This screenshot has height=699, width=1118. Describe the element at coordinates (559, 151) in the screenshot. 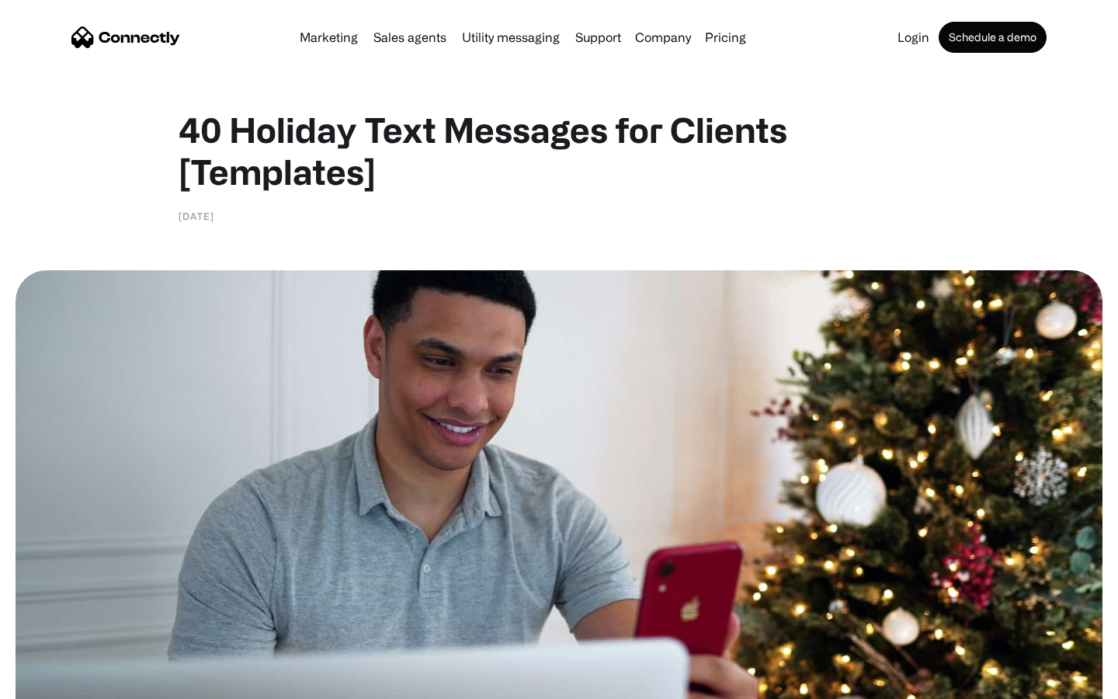

I see `h1: 40 Holiday Text Messages for Clients [Templates]` at that location.